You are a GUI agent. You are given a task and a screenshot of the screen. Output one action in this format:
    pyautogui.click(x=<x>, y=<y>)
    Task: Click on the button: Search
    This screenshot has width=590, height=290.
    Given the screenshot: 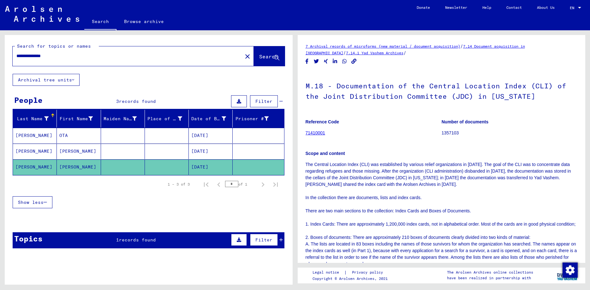 What is the action you would take?
    pyautogui.click(x=269, y=56)
    